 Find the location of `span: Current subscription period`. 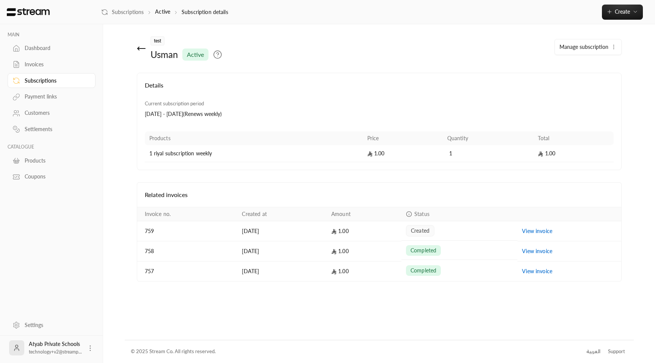

span: Current subscription period is located at coordinates (174, 104).